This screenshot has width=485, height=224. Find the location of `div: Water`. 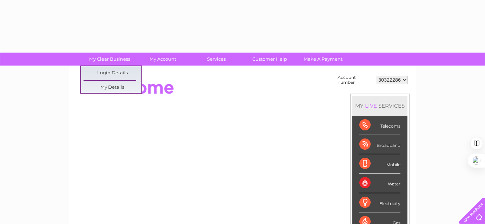

div: Water is located at coordinates (380, 183).